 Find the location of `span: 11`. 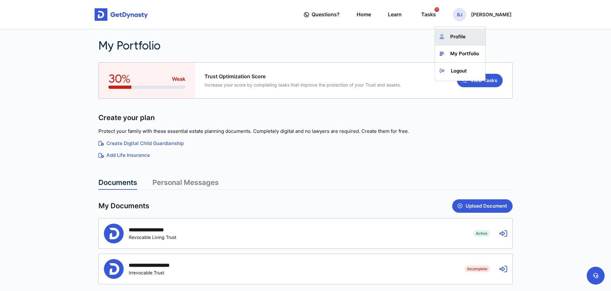

span: 11 is located at coordinates (437, 10).